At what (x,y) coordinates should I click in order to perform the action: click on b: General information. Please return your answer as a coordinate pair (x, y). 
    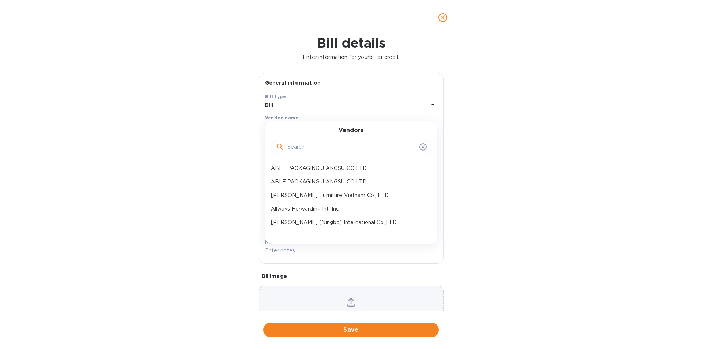
    Looking at the image, I should click on (293, 83).